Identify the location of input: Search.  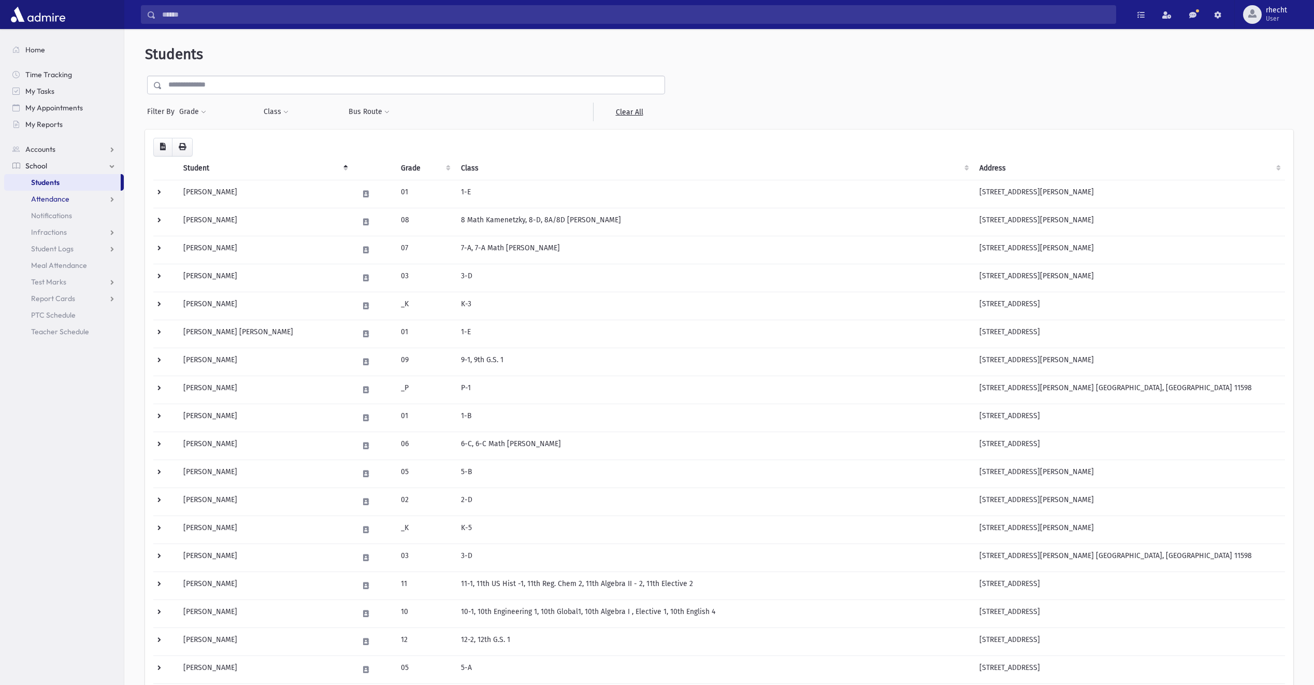
(635, 14).